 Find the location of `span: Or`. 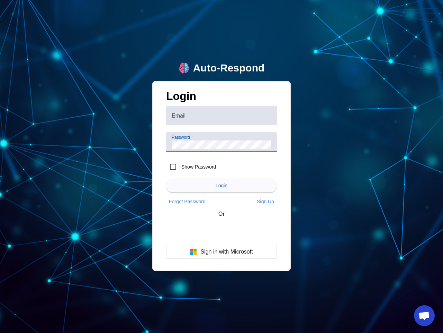

span: Or is located at coordinates (222, 214).